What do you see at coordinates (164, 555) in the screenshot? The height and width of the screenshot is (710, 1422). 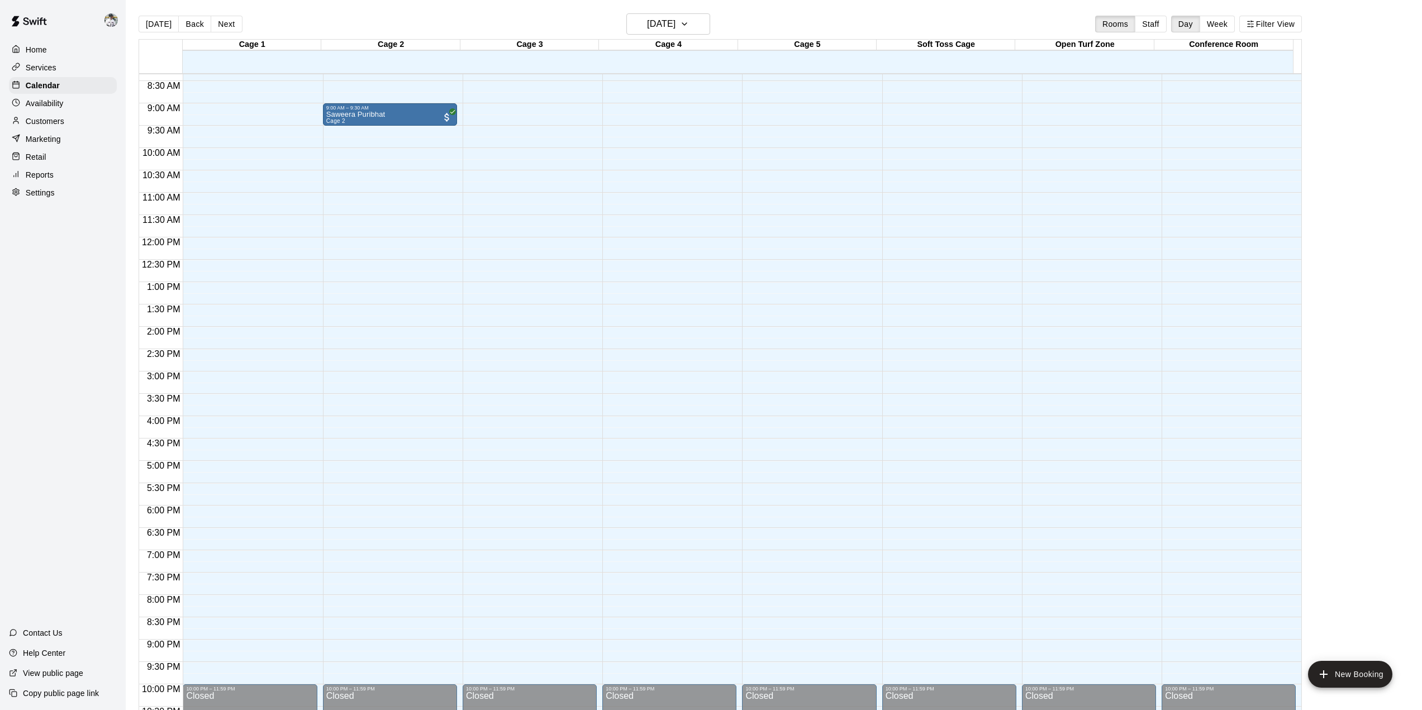 I see `span: 7:00 PM` at bounding box center [164, 555].